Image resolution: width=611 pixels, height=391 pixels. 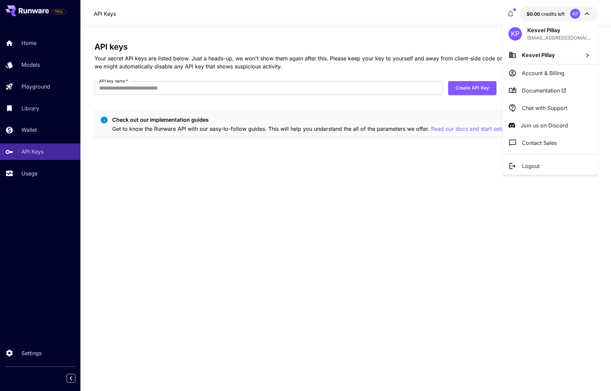 What do you see at coordinates (539, 143) in the screenshot?
I see `p: Contact Sales` at bounding box center [539, 143].